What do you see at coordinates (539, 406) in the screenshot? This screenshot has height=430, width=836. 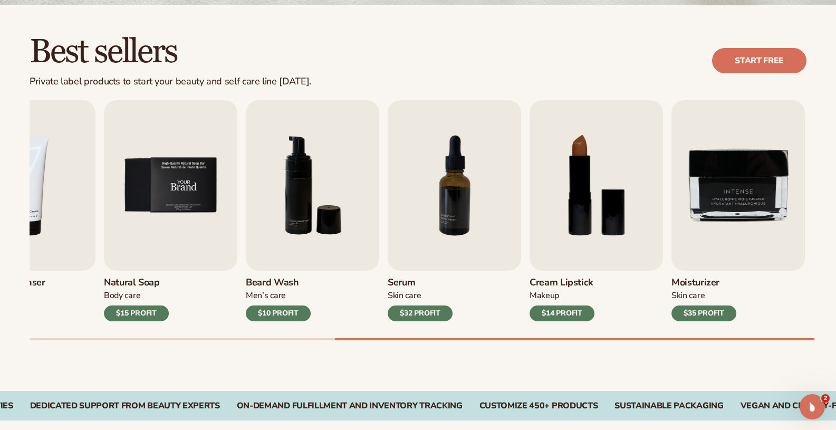 I see `div: CUSTOMIZE 450+ PRODUCTS` at bounding box center [539, 406].